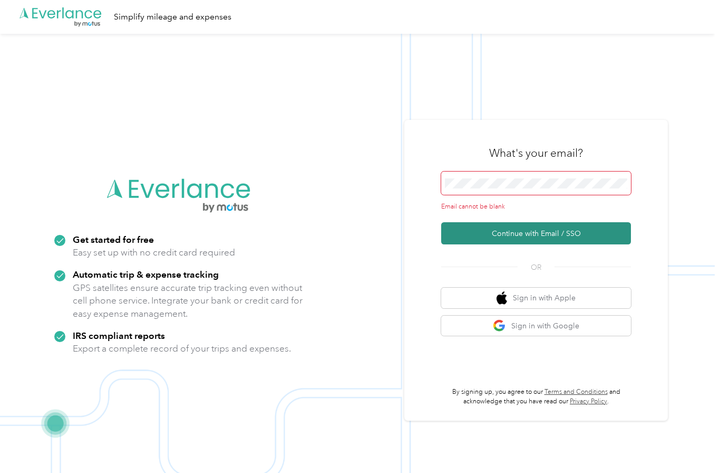 The height and width of the screenshot is (473, 720). What do you see at coordinates (188, 301) in the screenshot?
I see `p: GPS satellites ensure accurate trip tracking even without cell phone service. Integrate your bank...` at bounding box center [188, 301].